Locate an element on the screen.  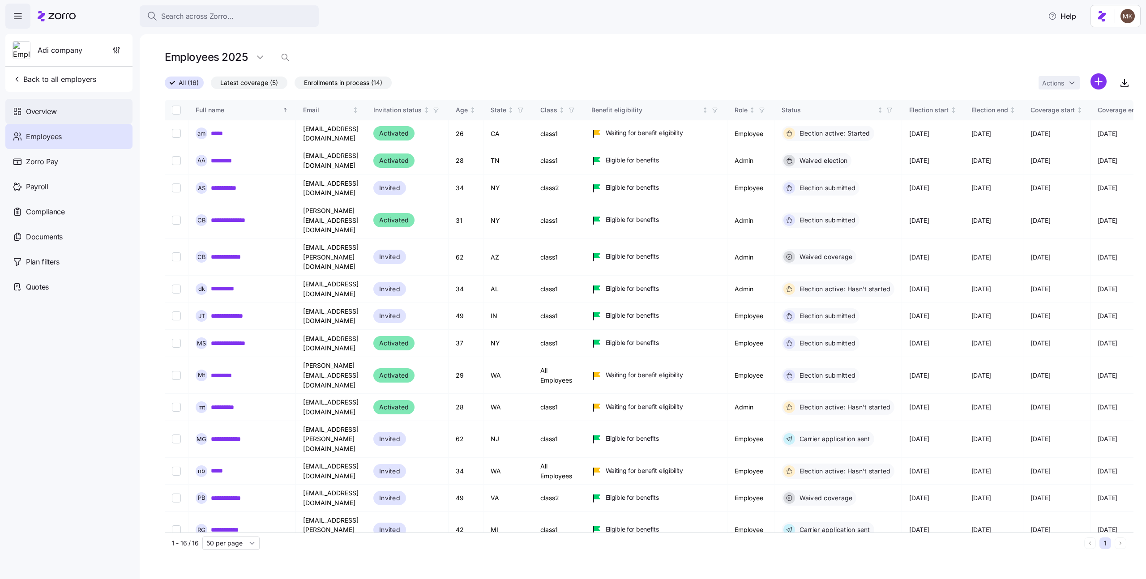
span: Carrier application sent is located at coordinates (834, 530).